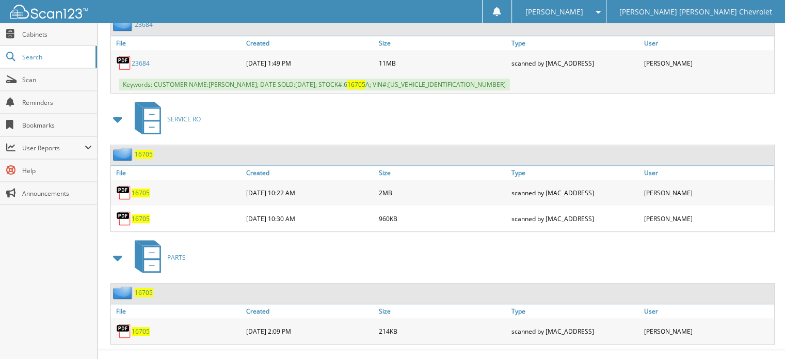 The image size is (785, 359). I want to click on div: 2MB, so click(442, 193).